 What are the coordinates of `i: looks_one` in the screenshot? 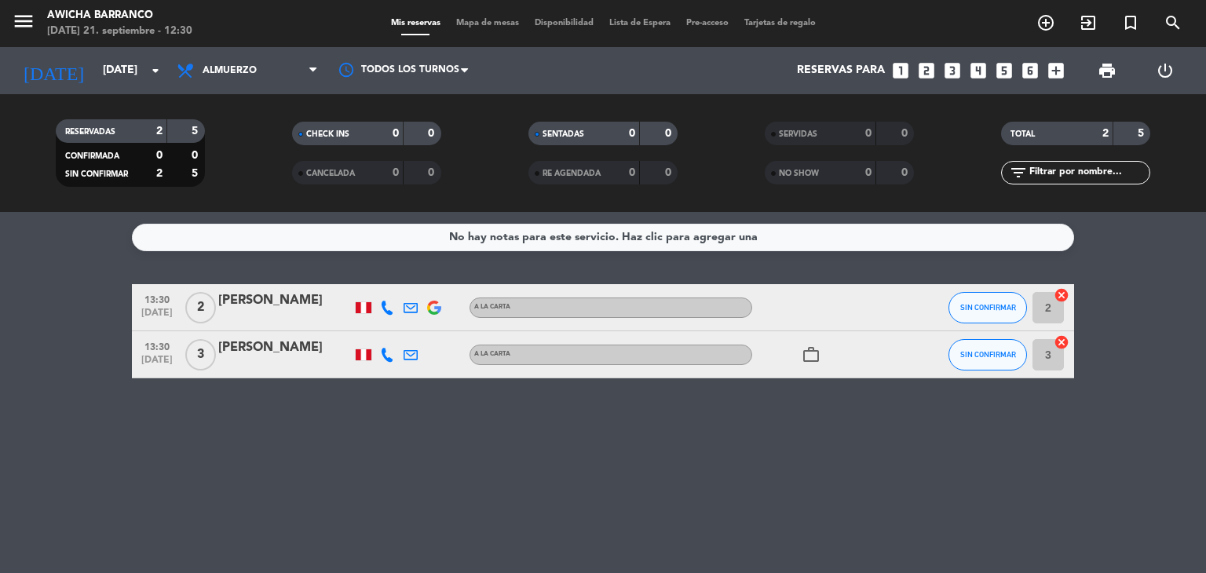 It's located at (901, 71).